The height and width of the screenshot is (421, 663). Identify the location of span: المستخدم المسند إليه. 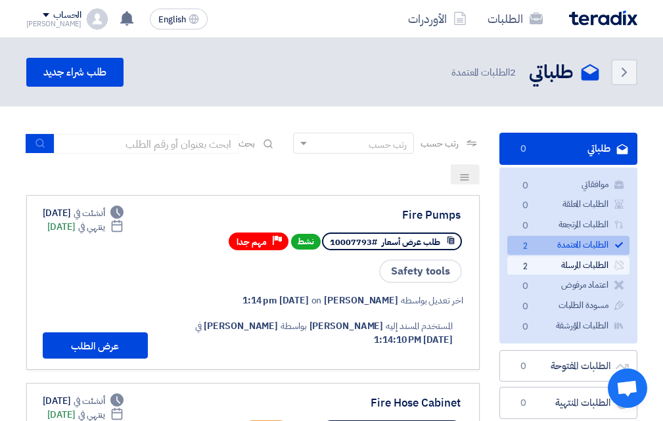
(418, 326).